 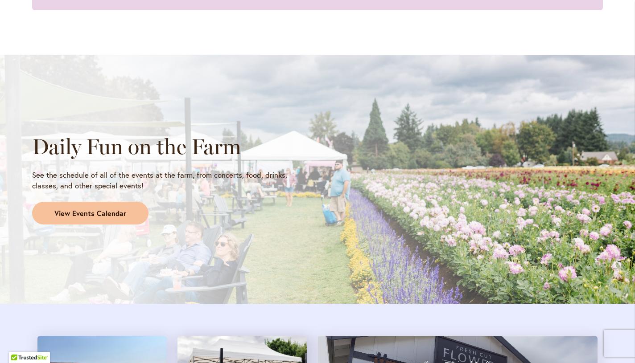 I want to click on p: See the schedule of all of the events at the farm, from concerts, food, drinks, classes, and othe..., so click(x=171, y=181).